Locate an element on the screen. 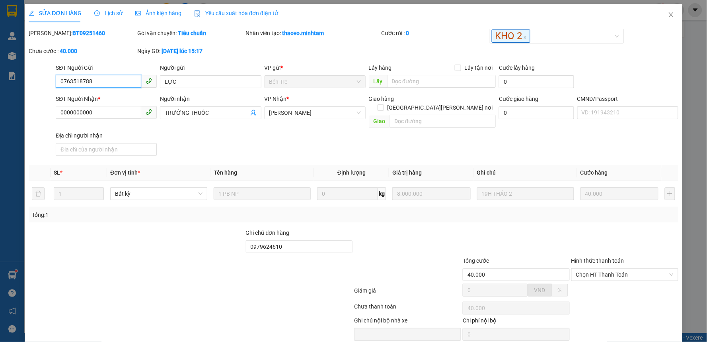 This screenshot has width=707, height=342. span: Tổng cước is located at coordinates (476, 260).